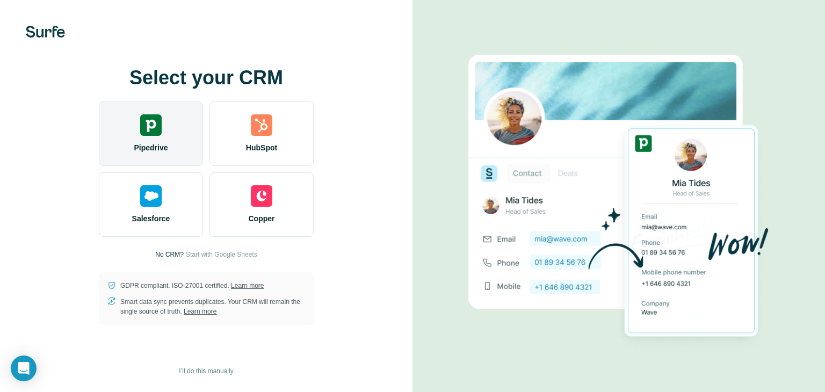  Describe the element at coordinates (262, 125) in the screenshot. I see `img: hubspot's logo` at that location.